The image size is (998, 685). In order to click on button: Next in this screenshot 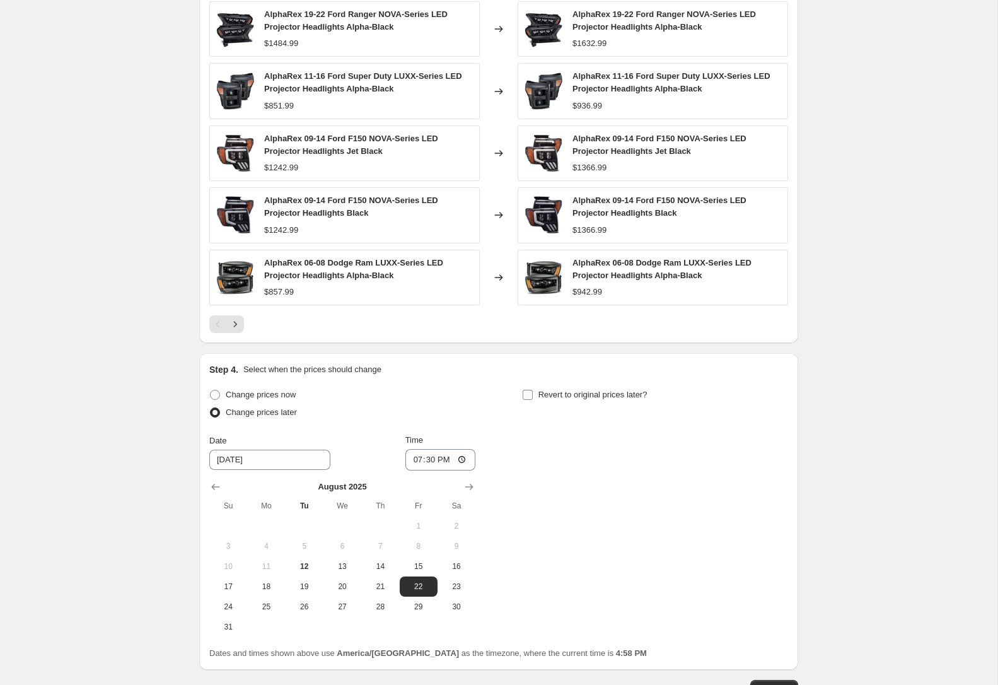, I will do `click(235, 324)`.